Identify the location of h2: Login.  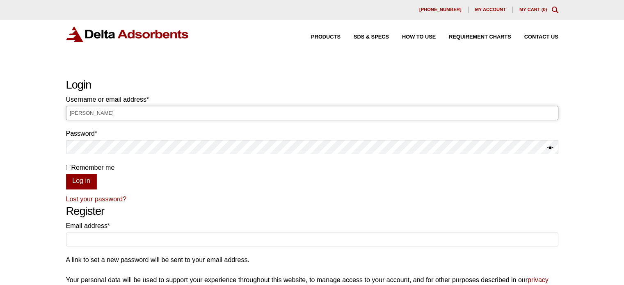
(312, 85).